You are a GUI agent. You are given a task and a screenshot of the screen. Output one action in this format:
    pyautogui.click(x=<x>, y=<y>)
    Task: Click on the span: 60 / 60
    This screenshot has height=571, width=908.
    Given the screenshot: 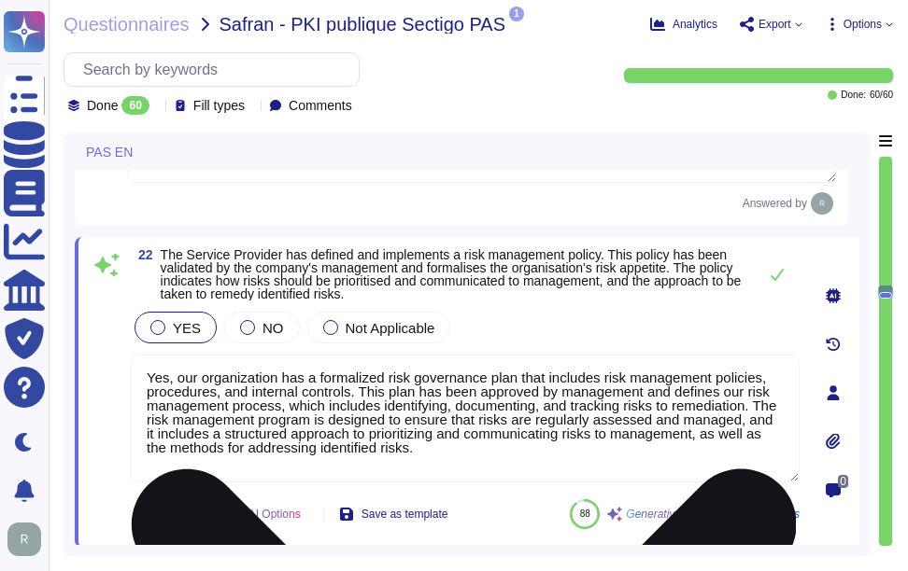 What is the action you would take?
    pyautogui.click(x=880, y=95)
    